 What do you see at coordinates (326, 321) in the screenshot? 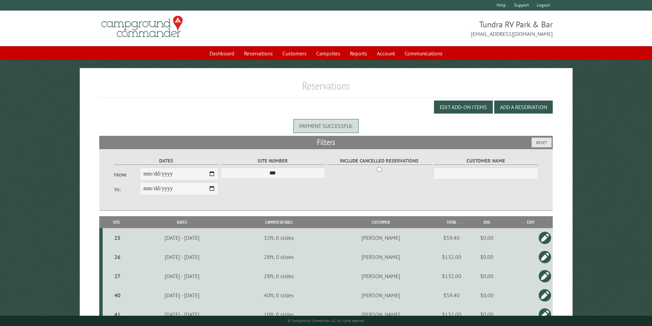
I see `small: © Campground Commander LLC. All rights reserved.` at bounding box center [326, 321].